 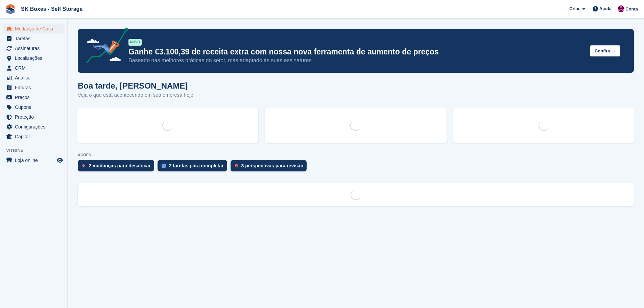 What do you see at coordinates (272, 166) in the screenshot?
I see `div: 3 perspectivas para revisão` at bounding box center [272, 166].